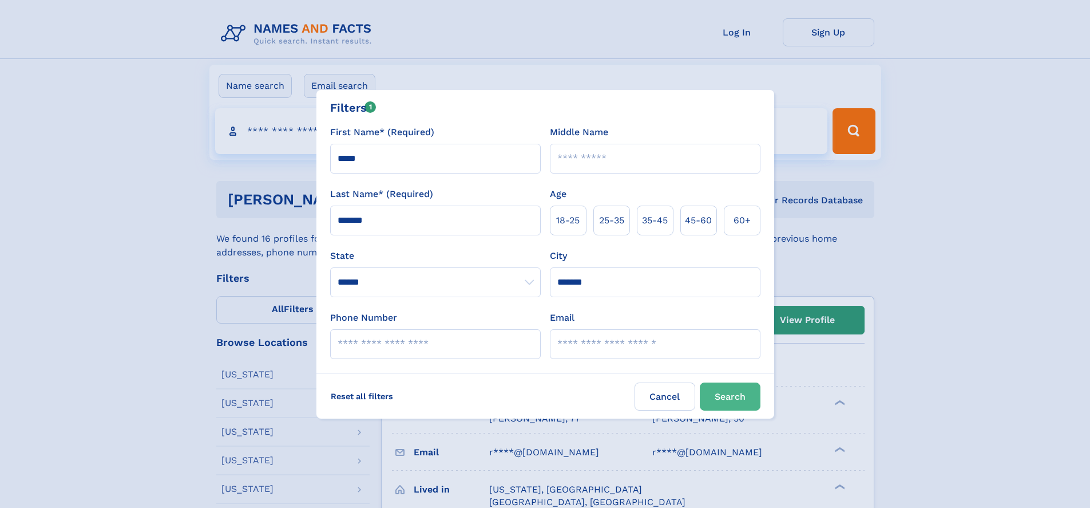 The width and height of the screenshot is (1090, 508). I want to click on label: Reset all filters, so click(362, 396).